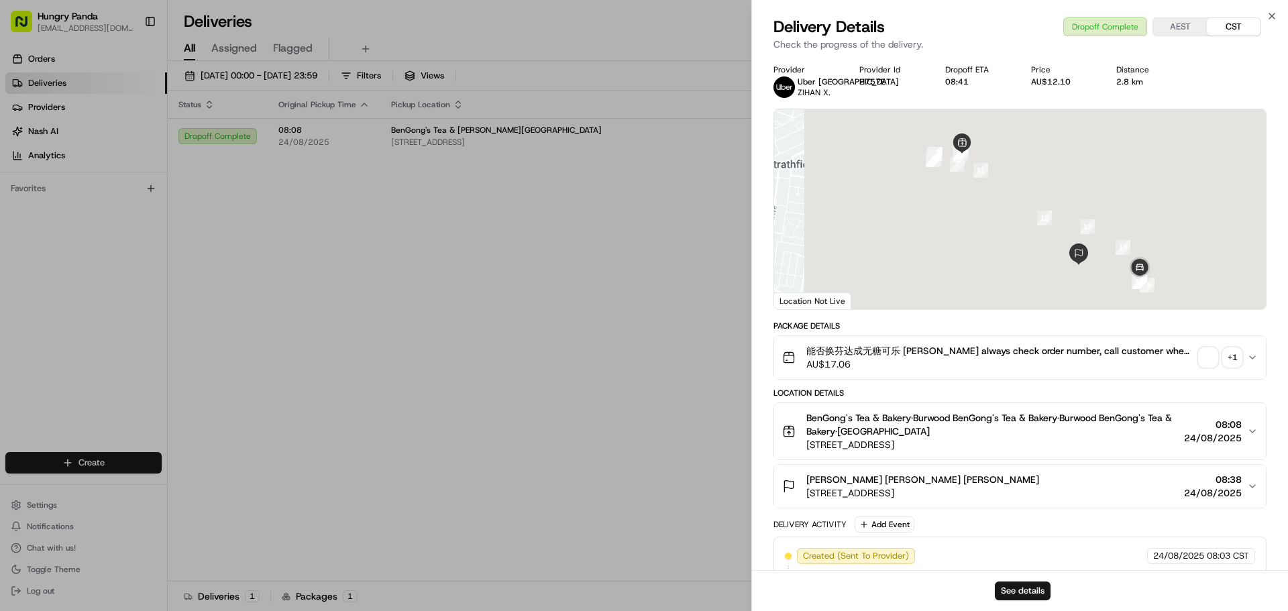 This screenshot has height=611, width=1288. I want to click on span: AU$17.06, so click(1000, 364).